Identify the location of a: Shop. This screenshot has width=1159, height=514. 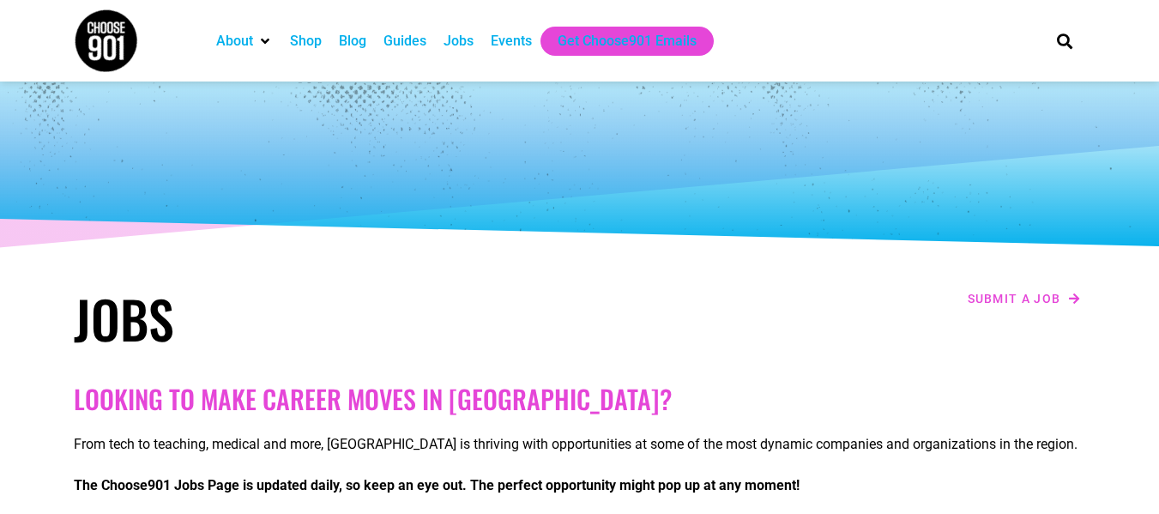
(305, 41).